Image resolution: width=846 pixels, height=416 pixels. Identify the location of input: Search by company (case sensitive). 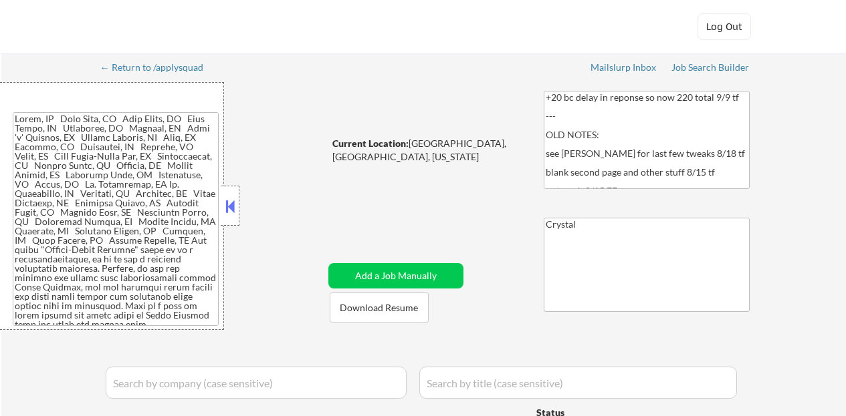
(256, 383).